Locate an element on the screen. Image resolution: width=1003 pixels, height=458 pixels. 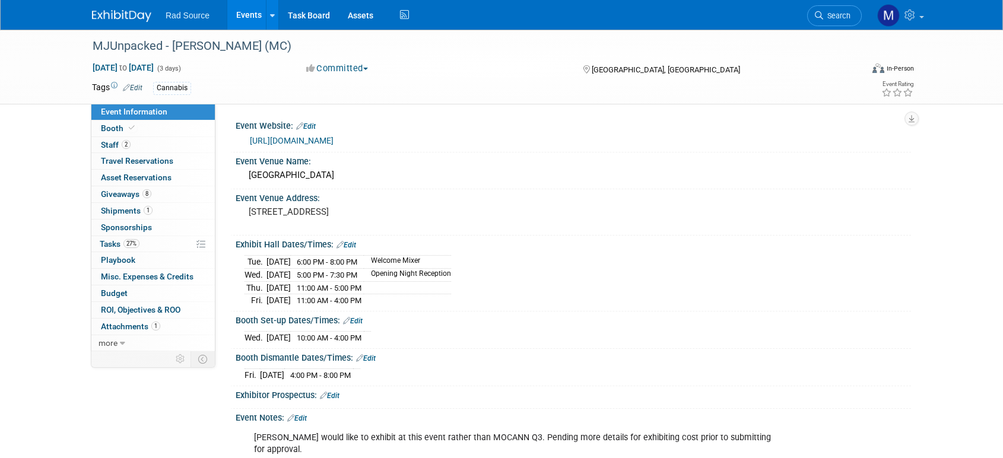
button: Committed is located at coordinates (337, 68).